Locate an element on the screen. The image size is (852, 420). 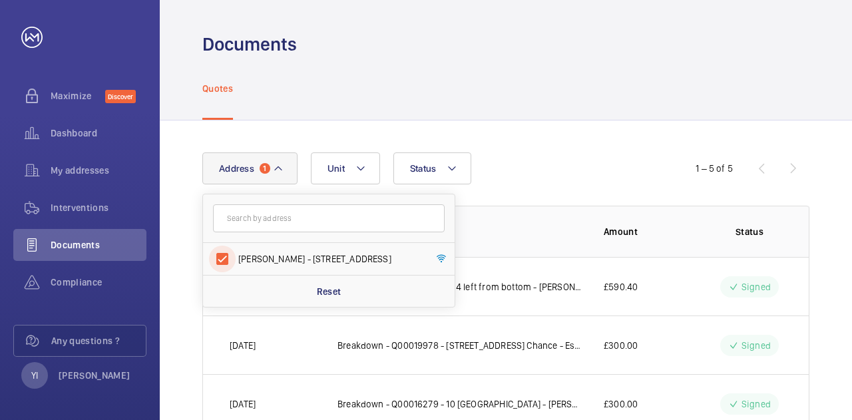
span: Compliance is located at coordinates (98, 282).